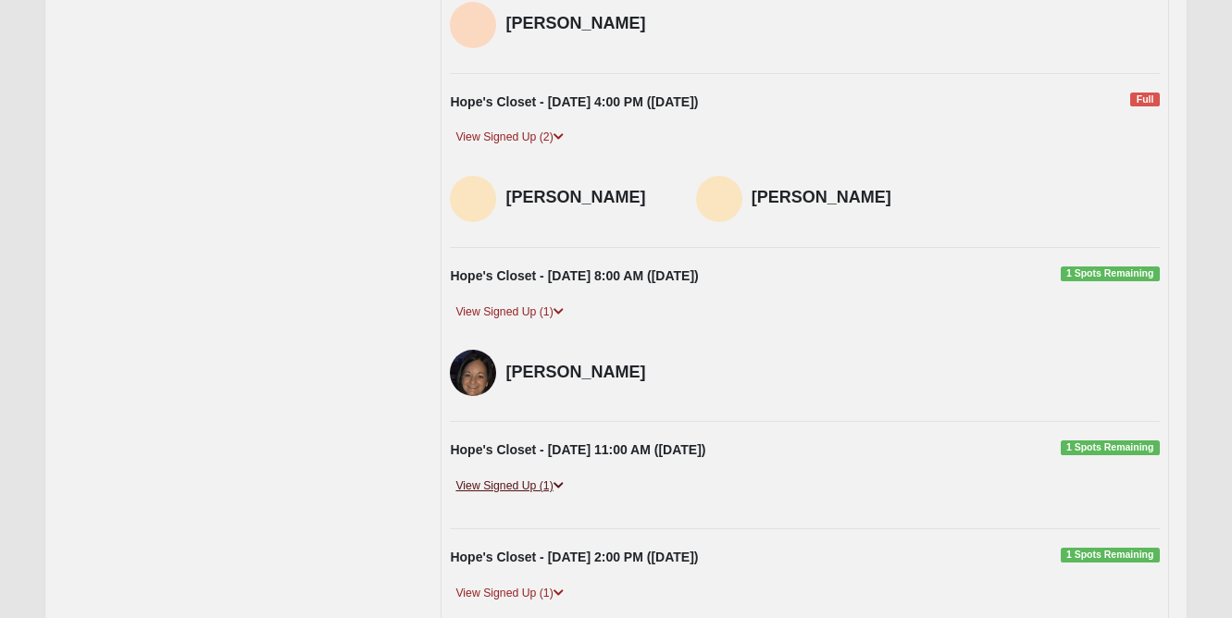 The height and width of the screenshot is (618, 1232). Describe the element at coordinates (1144, 100) in the screenshot. I see `span: Full` at that location.